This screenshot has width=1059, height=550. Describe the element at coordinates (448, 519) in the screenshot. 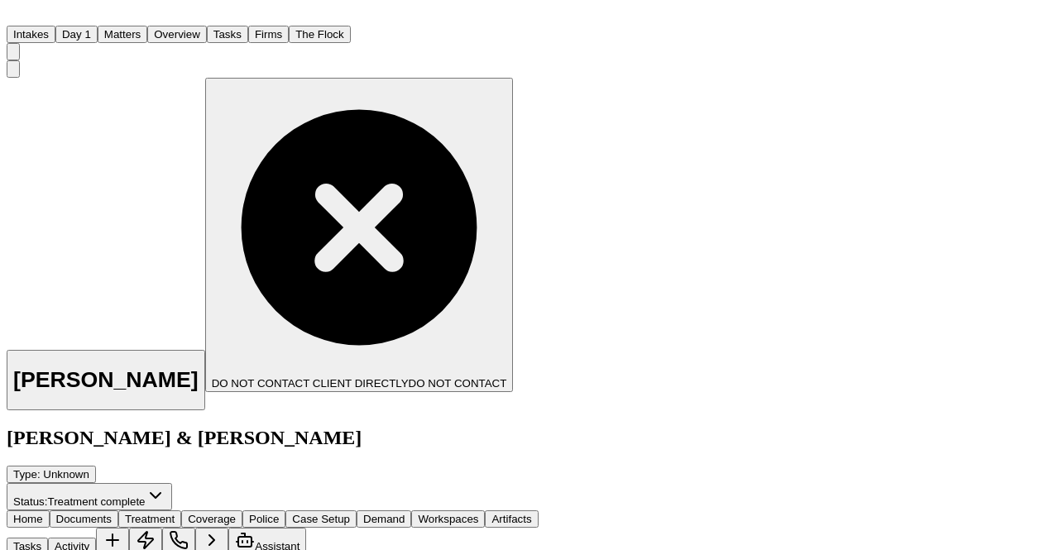

I see `span: Workspaces` at that location.